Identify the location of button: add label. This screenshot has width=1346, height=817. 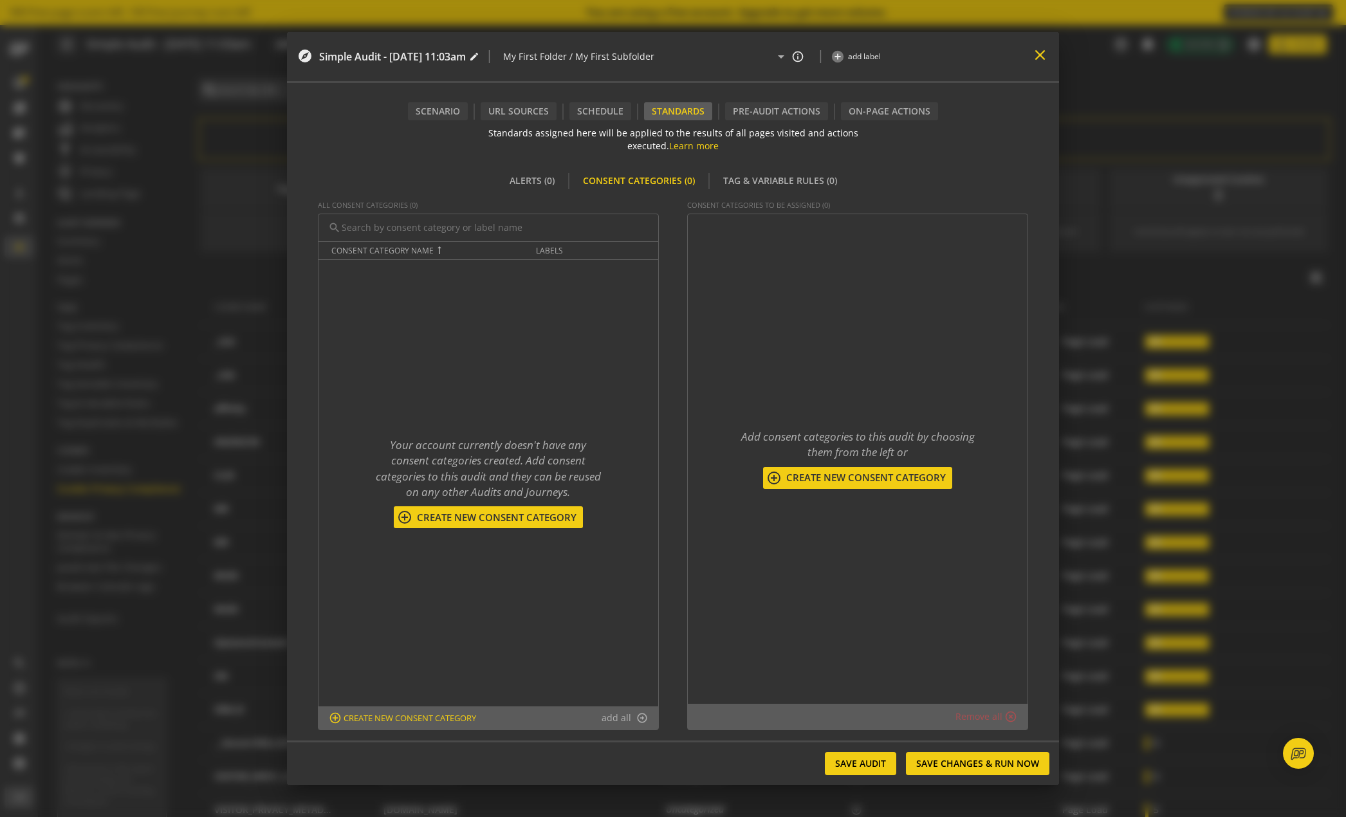
(856, 57).